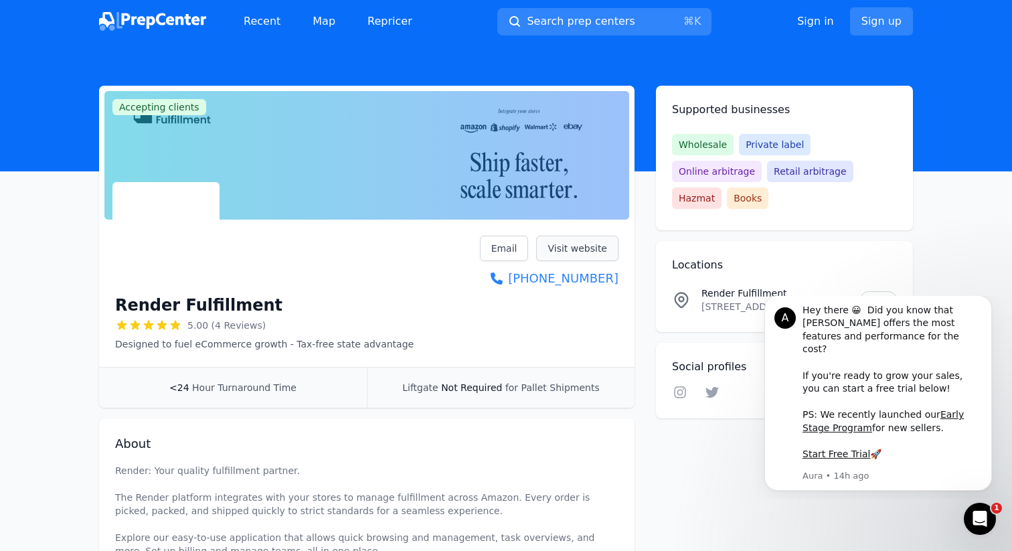 The image size is (1012, 551). Describe the element at coordinates (148, 90) in the screenshot. I see `div: Message content` at that location.